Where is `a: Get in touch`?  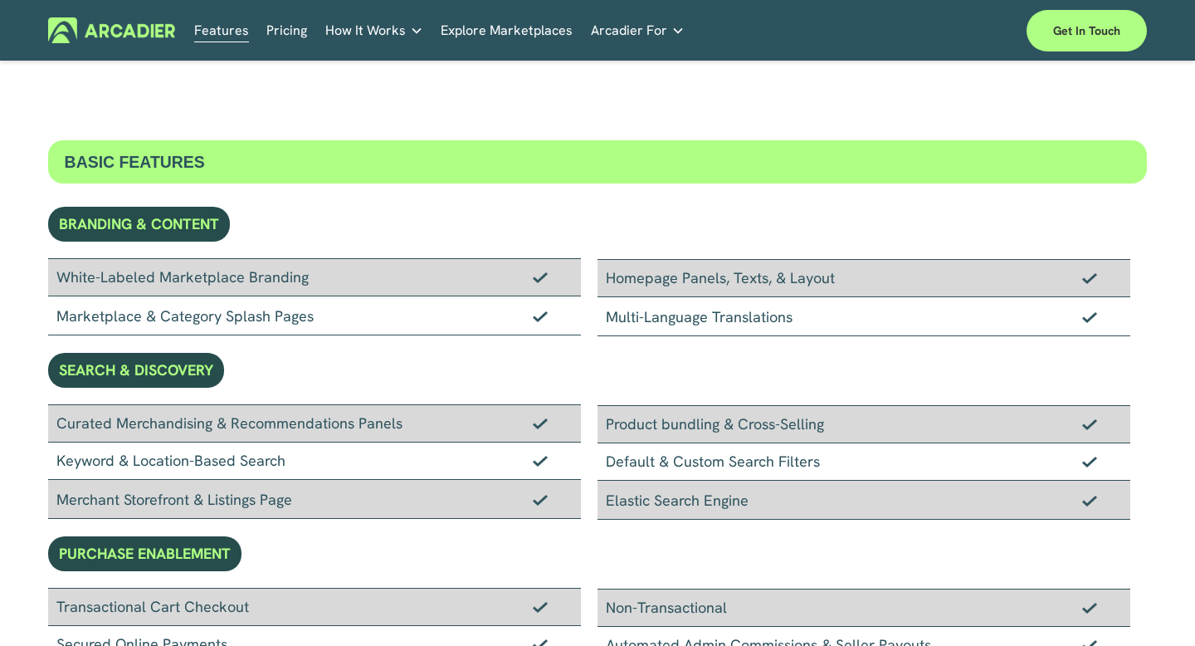
a: Get in touch is located at coordinates (1086, 31).